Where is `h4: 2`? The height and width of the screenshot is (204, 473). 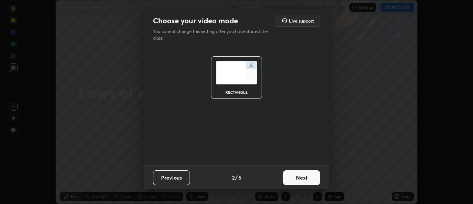
h4: 2 is located at coordinates (233, 177).